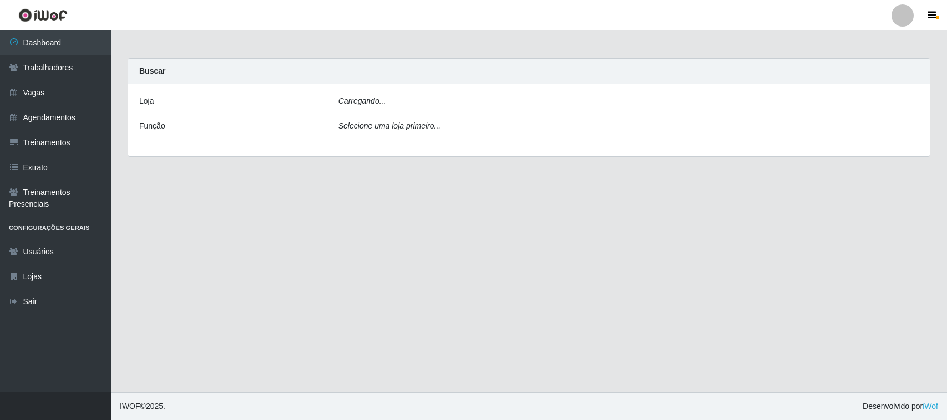 Image resolution: width=947 pixels, height=420 pixels. I want to click on label: Loja, so click(146, 101).